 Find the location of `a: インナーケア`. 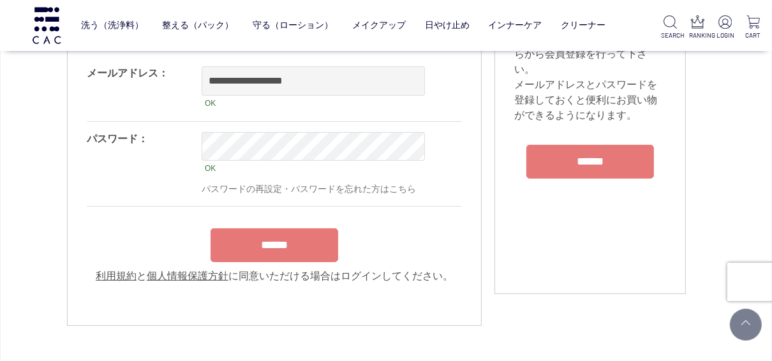

a: インナーケア is located at coordinates (515, 26).